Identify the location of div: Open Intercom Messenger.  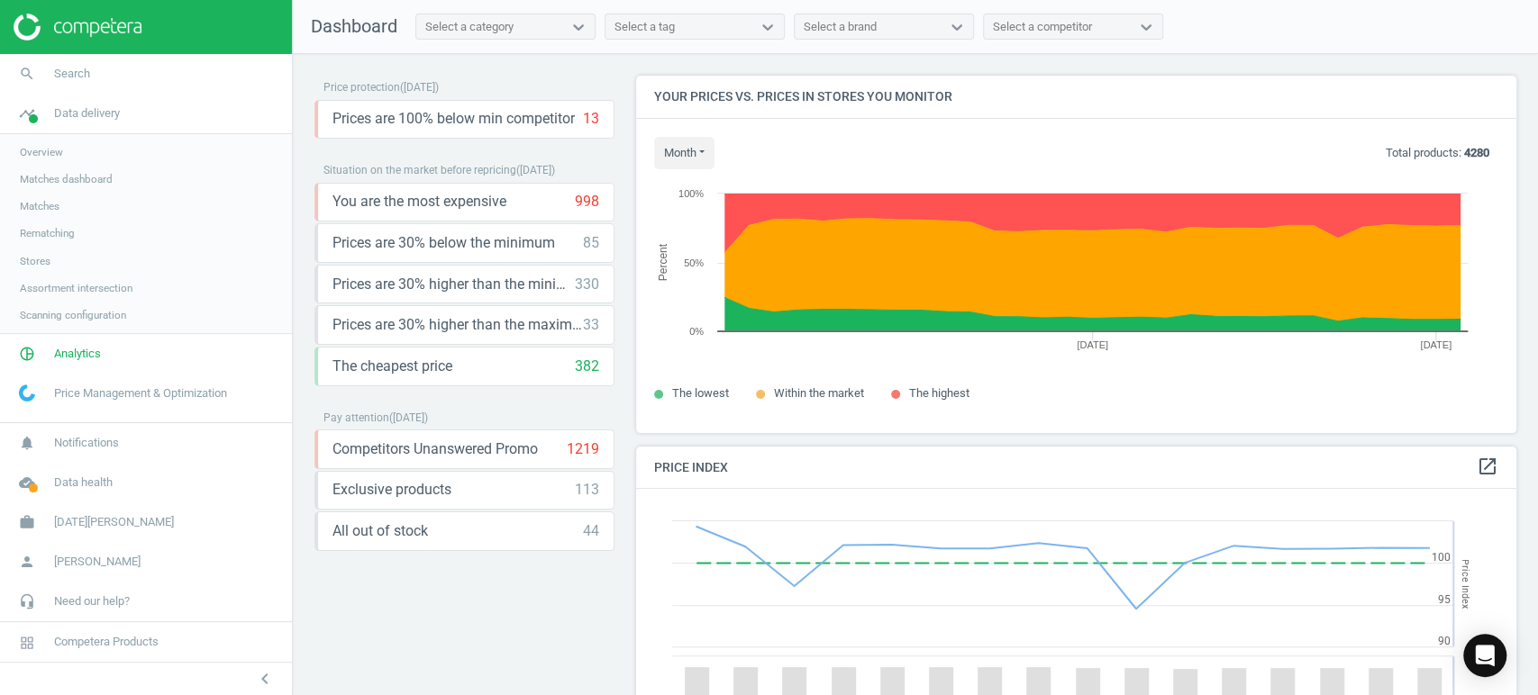
(1484, 656).